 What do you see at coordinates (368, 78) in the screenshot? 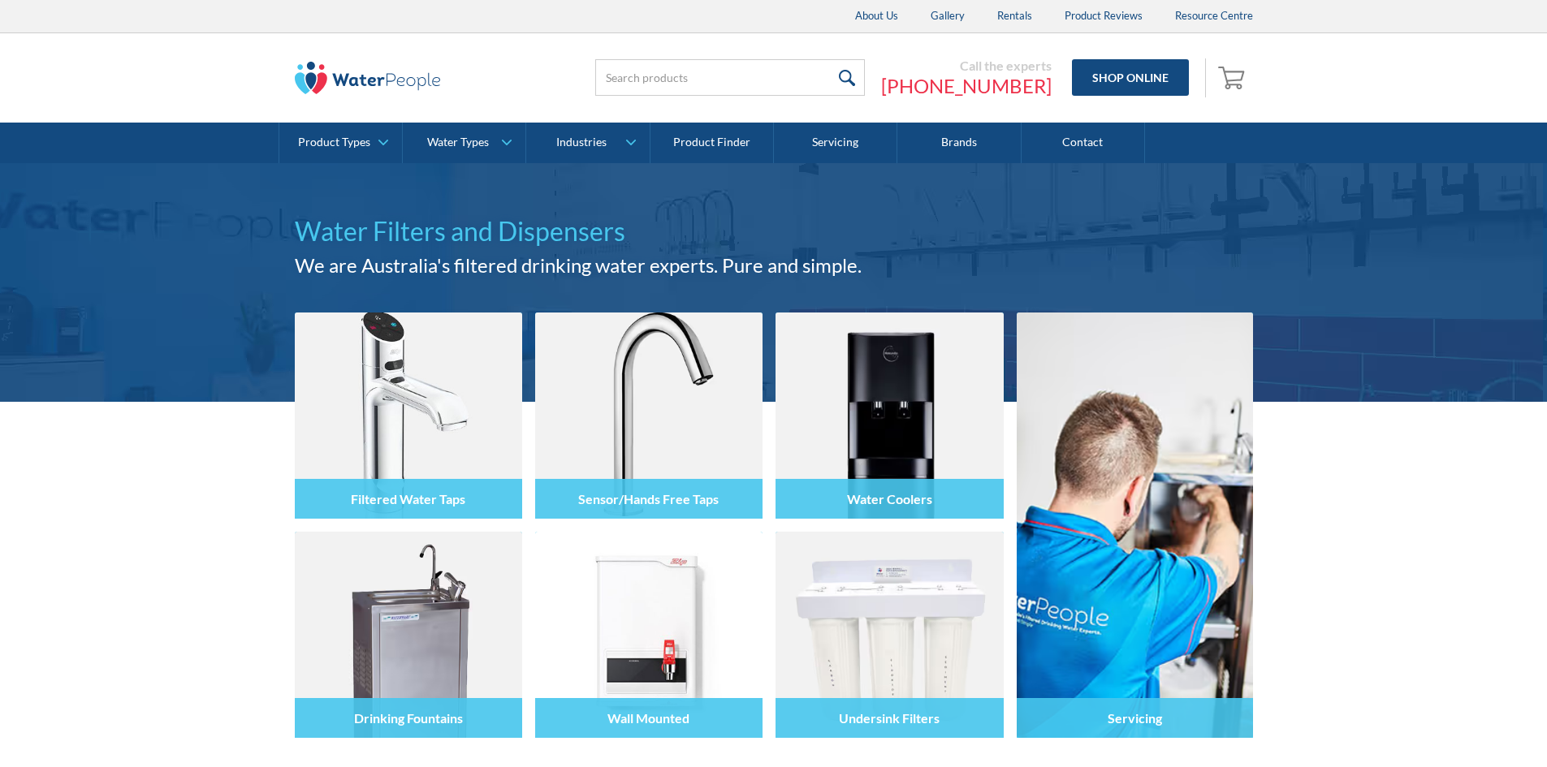
I see `img: The Water People` at bounding box center [368, 78].